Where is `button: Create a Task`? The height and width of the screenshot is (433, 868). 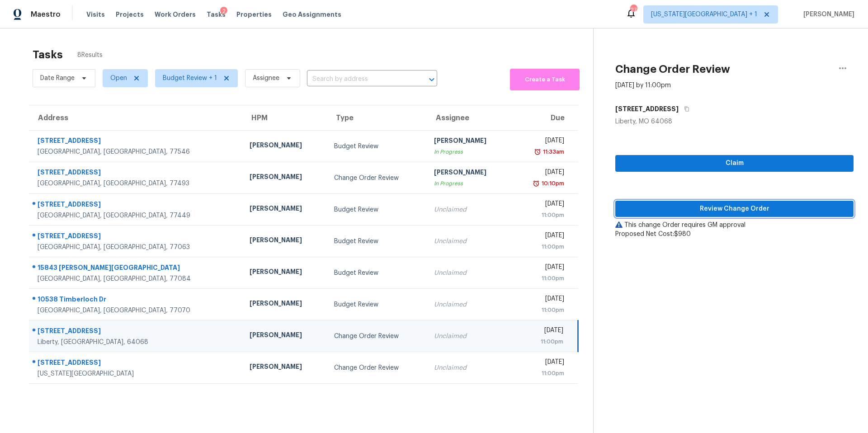
button: Create a Task is located at coordinates (545, 80).